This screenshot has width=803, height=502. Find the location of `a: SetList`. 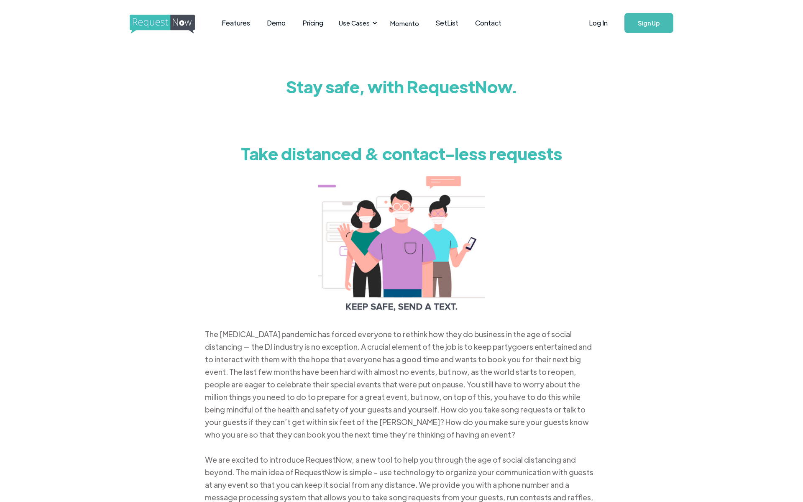

a: SetList is located at coordinates (447, 23).